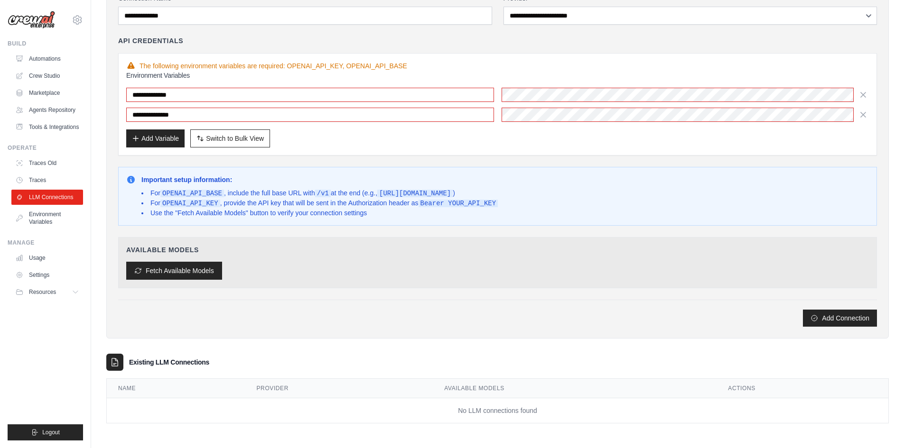 The width and height of the screenshot is (904, 448). I want to click on code: Bearer YOUR_API_KEY, so click(458, 204).